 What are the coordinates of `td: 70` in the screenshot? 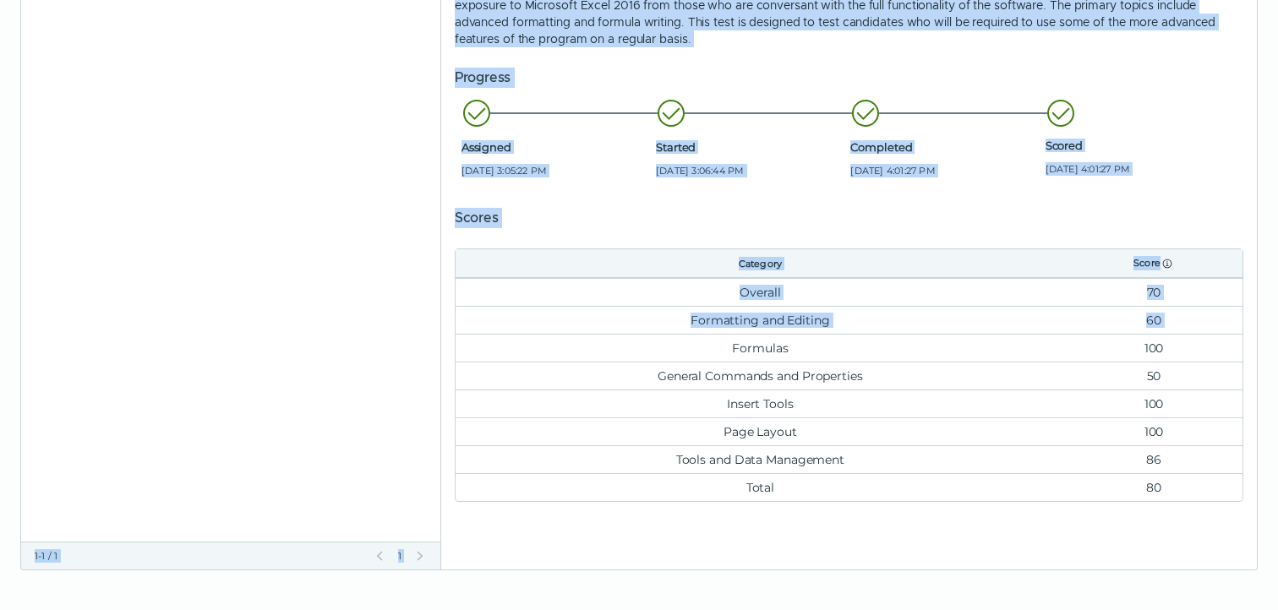 It's located at (1154, 292).